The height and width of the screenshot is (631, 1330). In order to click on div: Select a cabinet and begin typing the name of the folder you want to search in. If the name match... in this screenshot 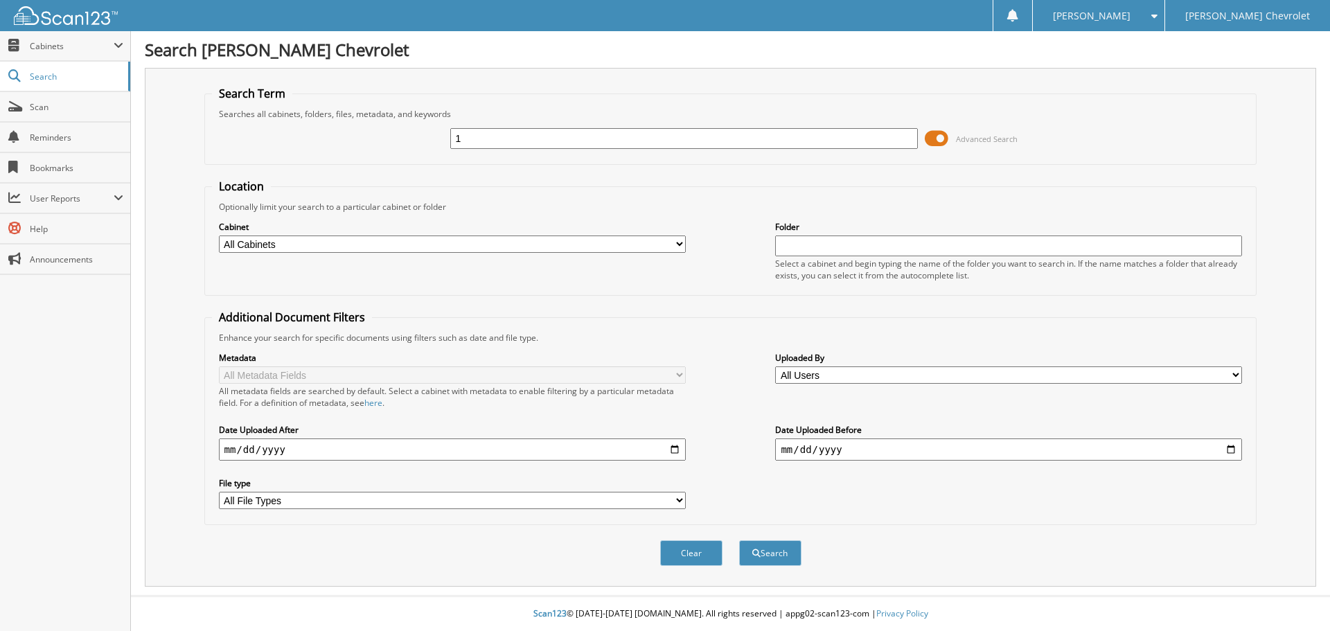, I will do `click(1009, 270)`.